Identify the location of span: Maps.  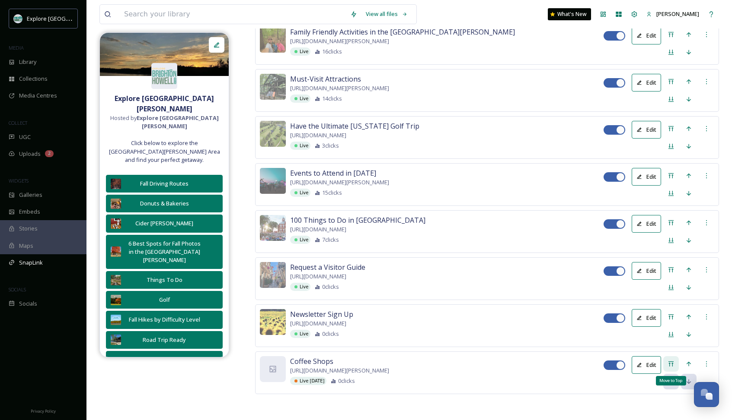
(26, 246).